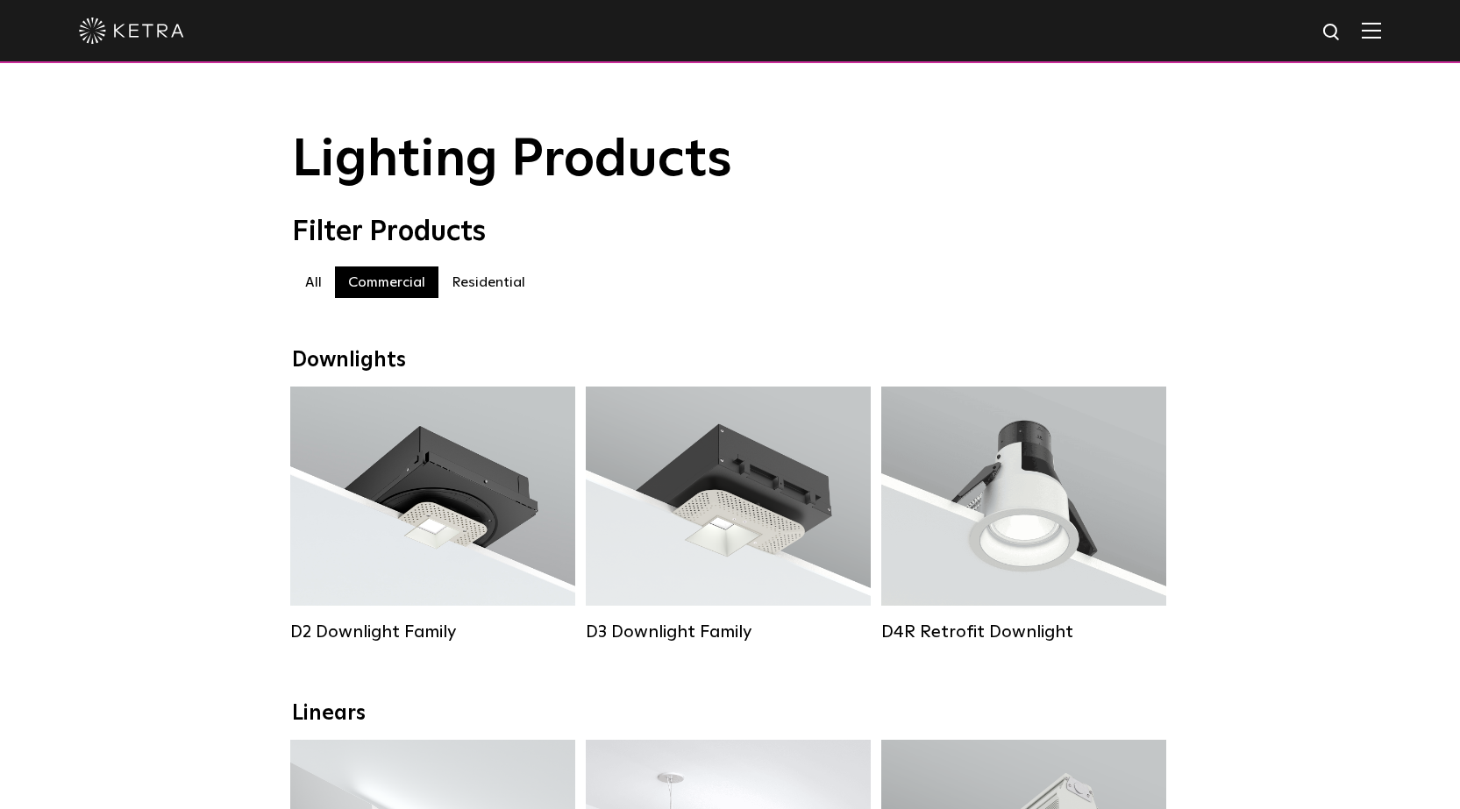  I want to click on a: D4R Retrofit Downlight Lumen Output:800Colors:White / BlackBeam Angles:15° / 25° / 40° / 60°Watta..., so click(1023, 515).